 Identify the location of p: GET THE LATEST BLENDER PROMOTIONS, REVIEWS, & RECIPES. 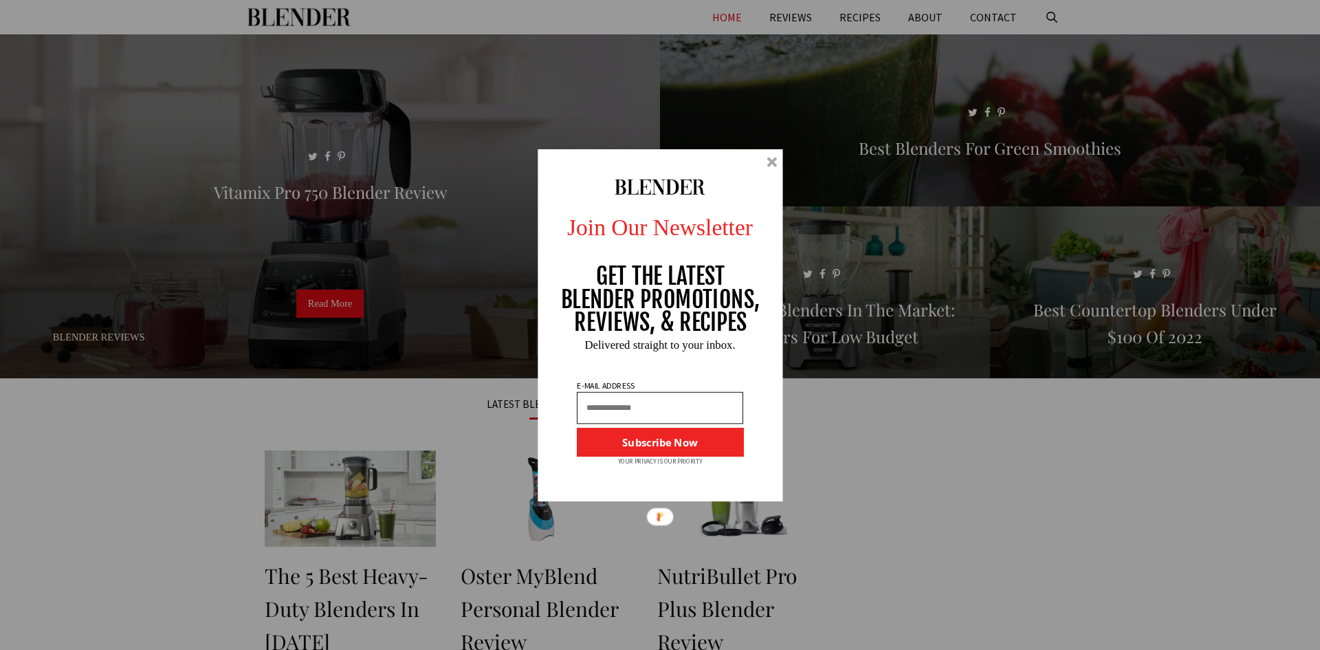
(660, 299).